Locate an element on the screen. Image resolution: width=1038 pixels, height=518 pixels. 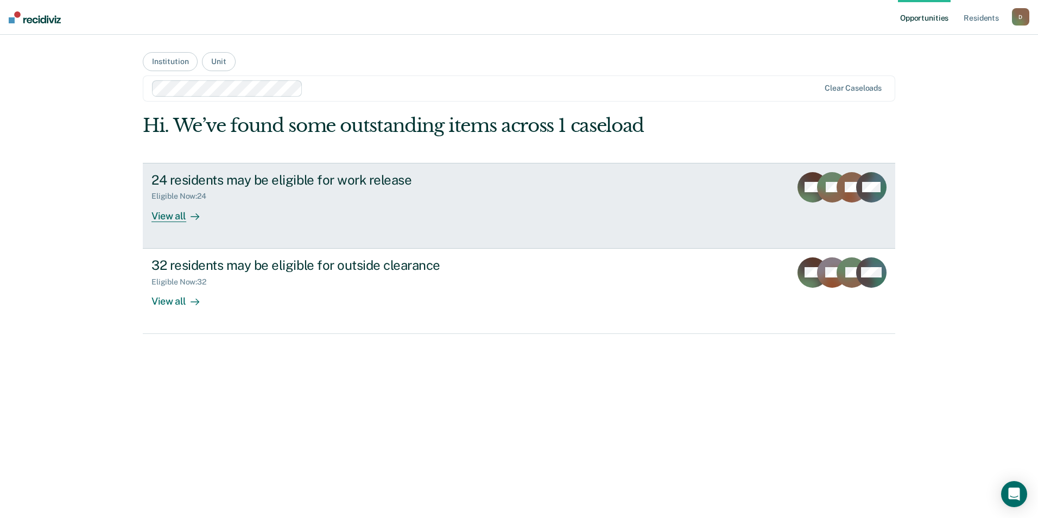
button: D is located at coordinates (1021, 17).